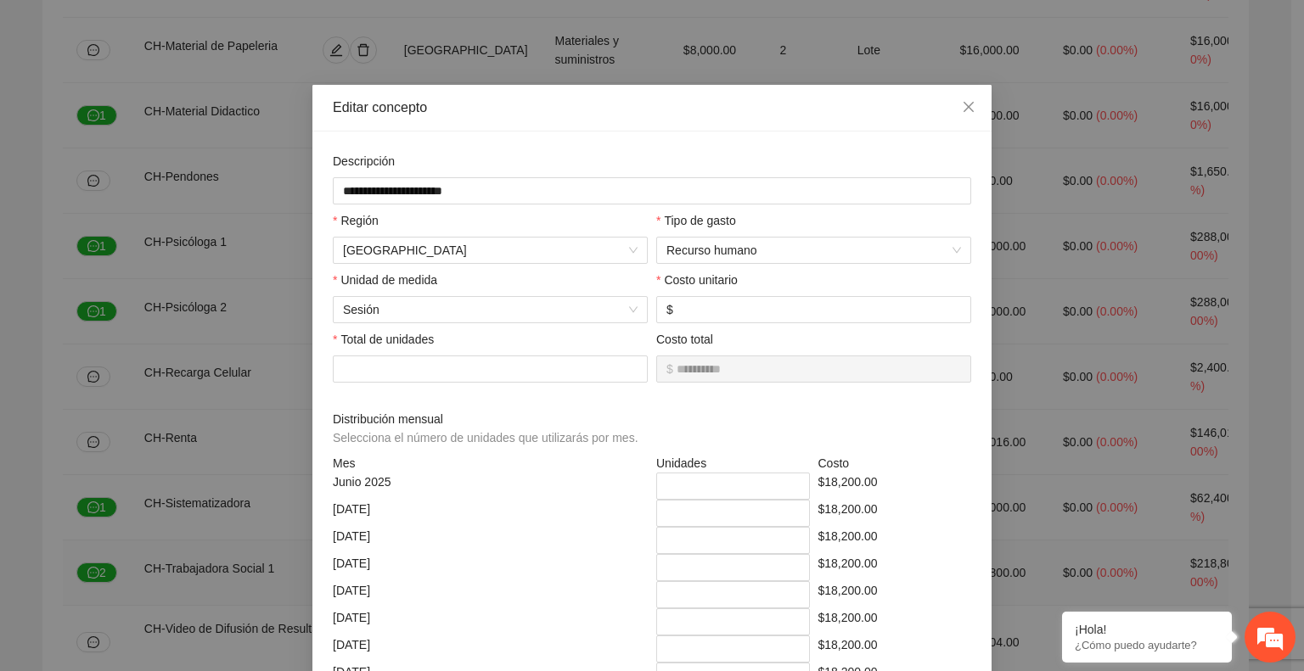 The width and height of the screenshot is (1304, 671). What do you see at coordinates (383, 340) in the screenshot?
I see `label: Total de unidades` at bounding box center [383, 340].